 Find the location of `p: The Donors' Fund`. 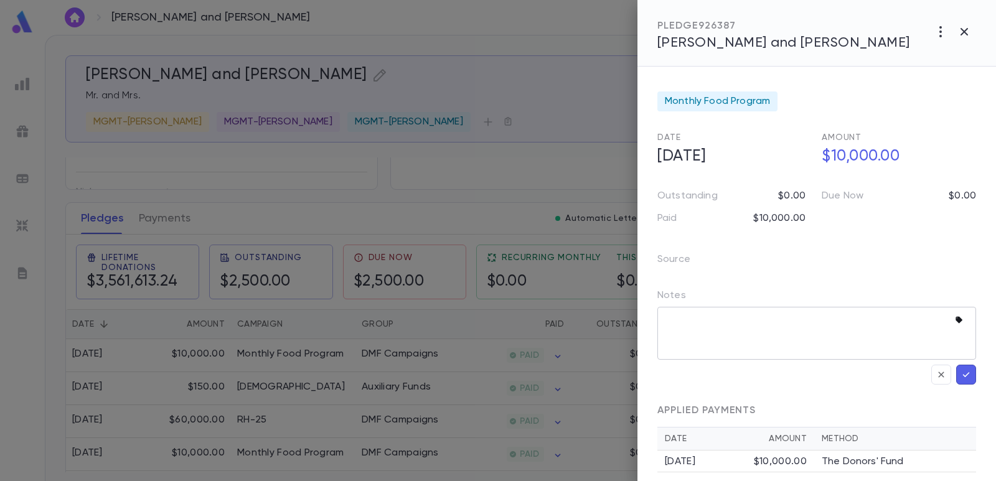

p: The Donors' Fund is located at coordinates (863, 462).